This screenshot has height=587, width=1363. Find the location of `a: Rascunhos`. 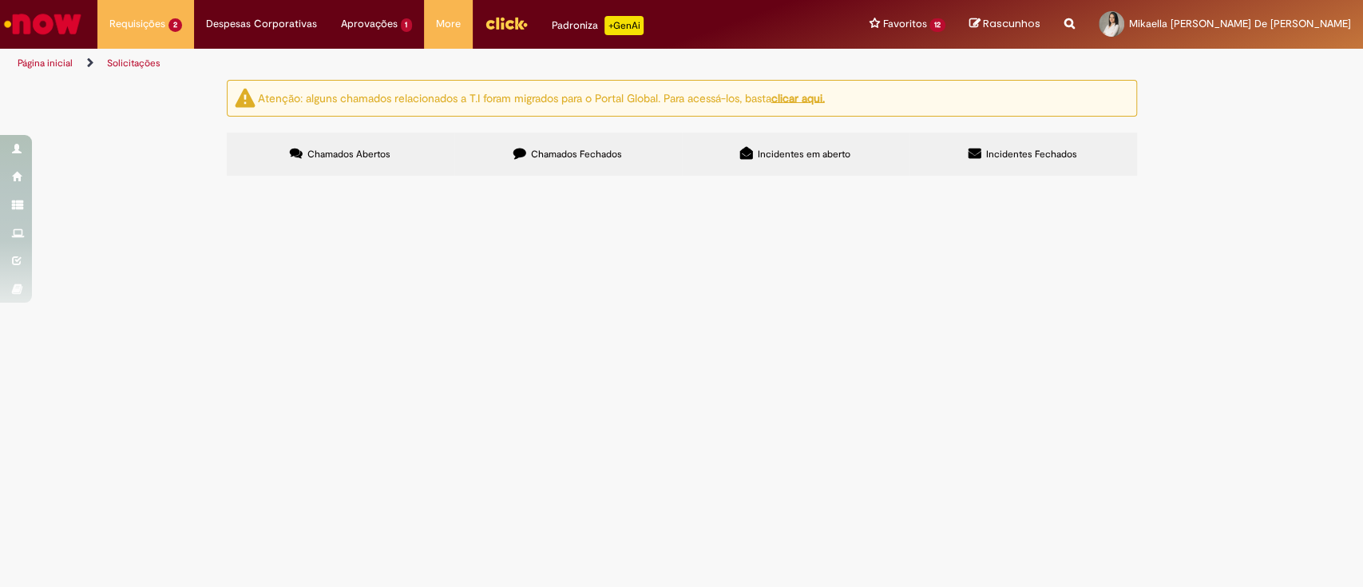

a: Rascunhos is located at coordinates (1005, 24).